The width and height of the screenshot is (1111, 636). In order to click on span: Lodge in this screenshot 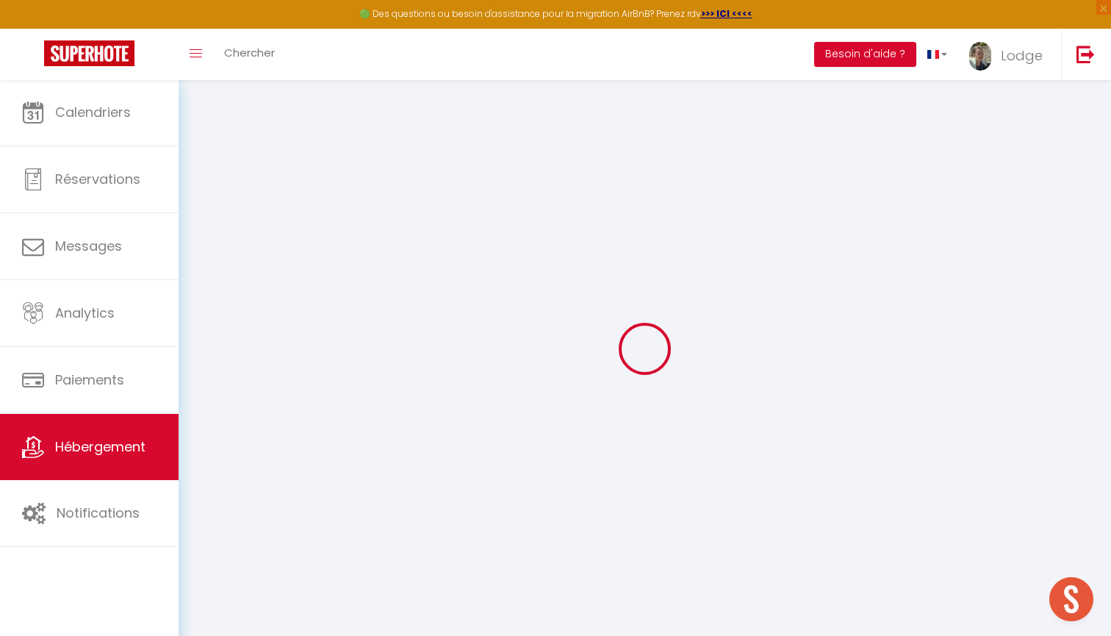, I will do `click(1021, 55)`.